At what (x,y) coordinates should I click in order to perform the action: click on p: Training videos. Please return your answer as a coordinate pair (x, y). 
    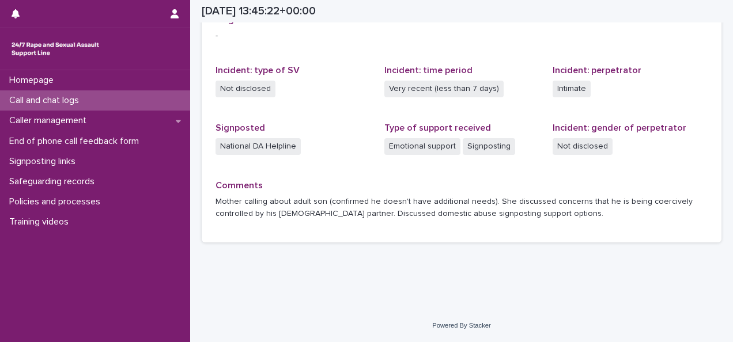
    Looking at the image, I should click on (41, 222).